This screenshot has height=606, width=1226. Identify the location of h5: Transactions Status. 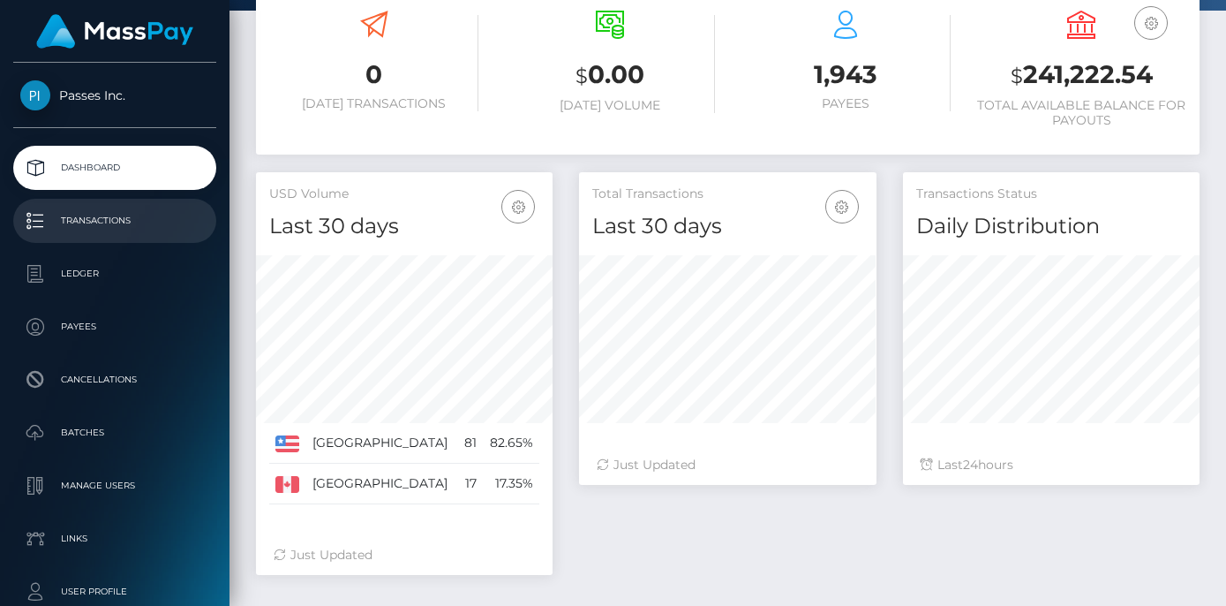
(1052, 194).